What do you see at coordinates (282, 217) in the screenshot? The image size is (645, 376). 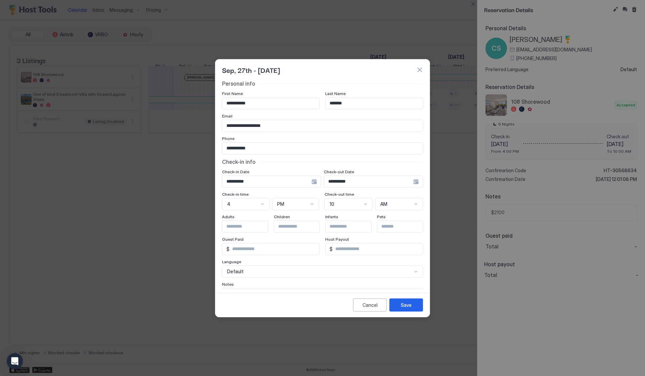 I see `span: Children` at bounding box center [282, 217].